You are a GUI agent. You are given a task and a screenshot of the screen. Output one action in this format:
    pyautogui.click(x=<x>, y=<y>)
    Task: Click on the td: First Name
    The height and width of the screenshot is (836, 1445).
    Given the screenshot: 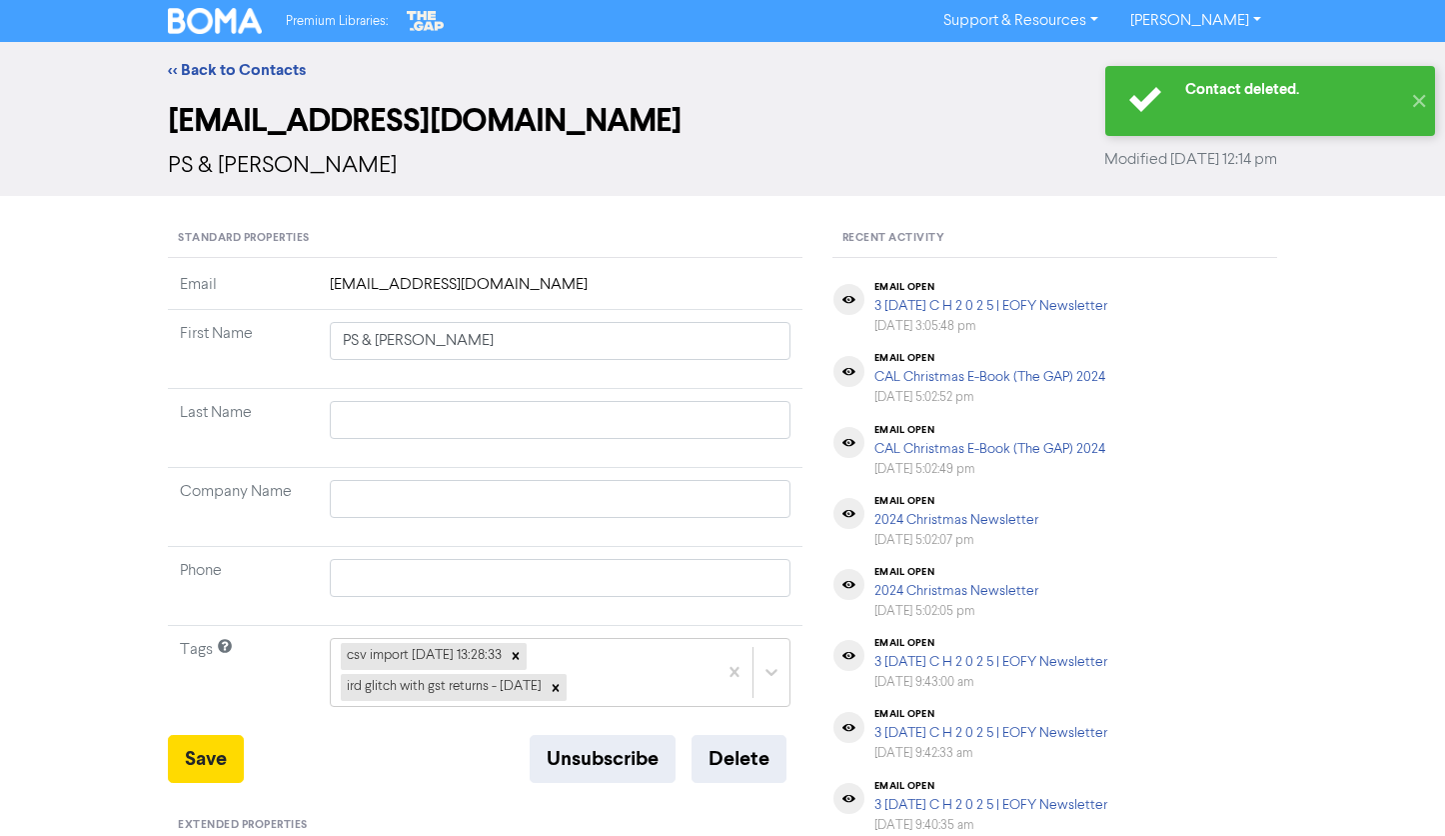 What is the action you would take?
    pyautogui.click(x=243, y=349)
    